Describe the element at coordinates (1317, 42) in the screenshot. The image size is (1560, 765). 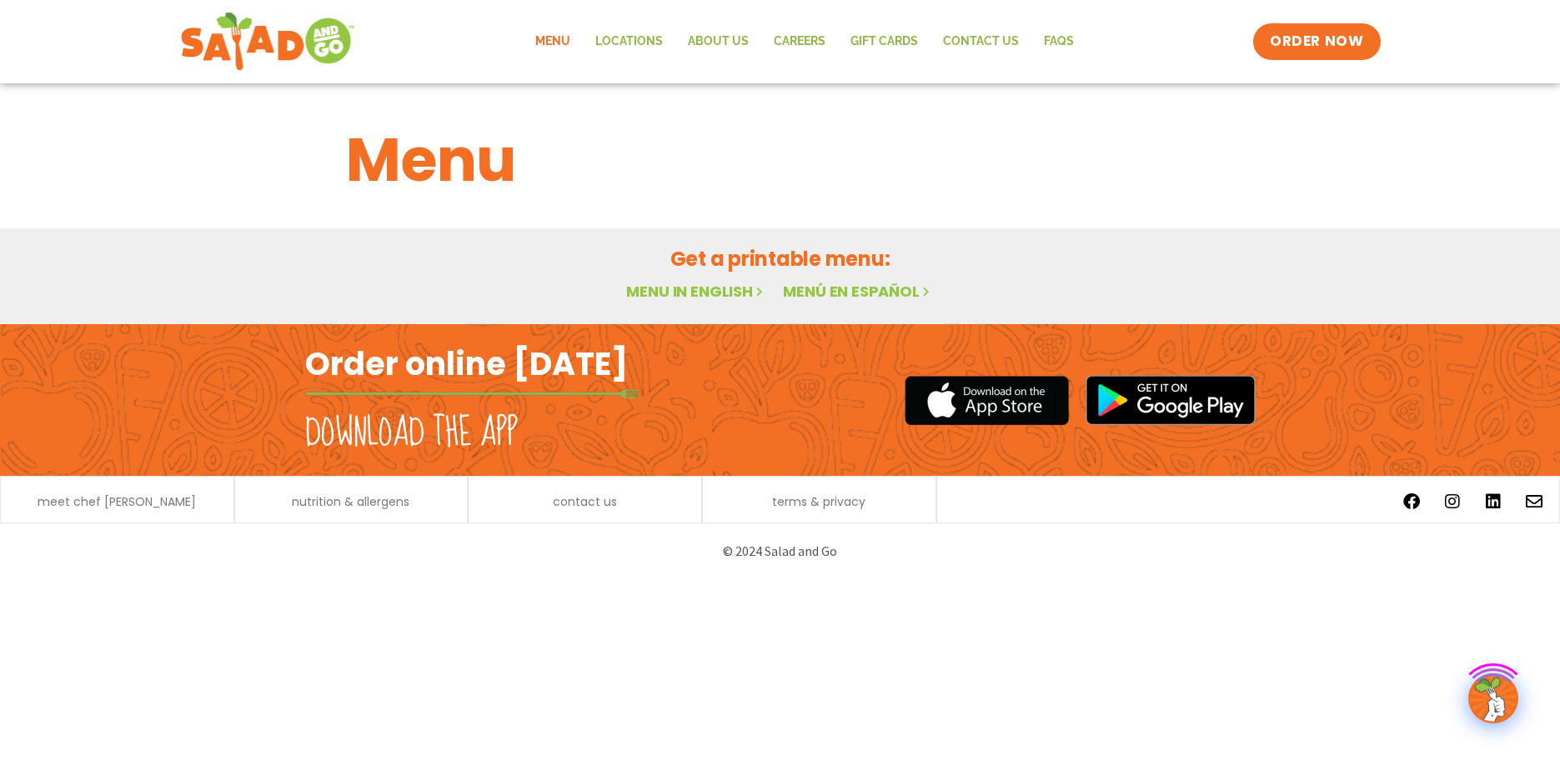
I see `a: ORDER NOW` at that location.